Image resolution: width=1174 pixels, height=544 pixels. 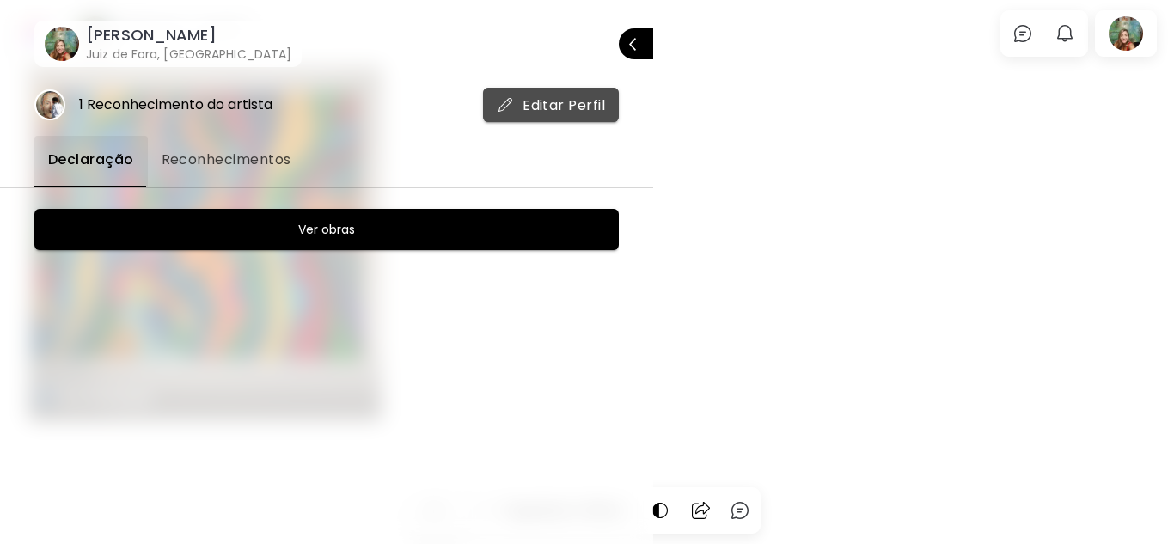 I want to click on button: Ver obras, so click(x=327, y=229).